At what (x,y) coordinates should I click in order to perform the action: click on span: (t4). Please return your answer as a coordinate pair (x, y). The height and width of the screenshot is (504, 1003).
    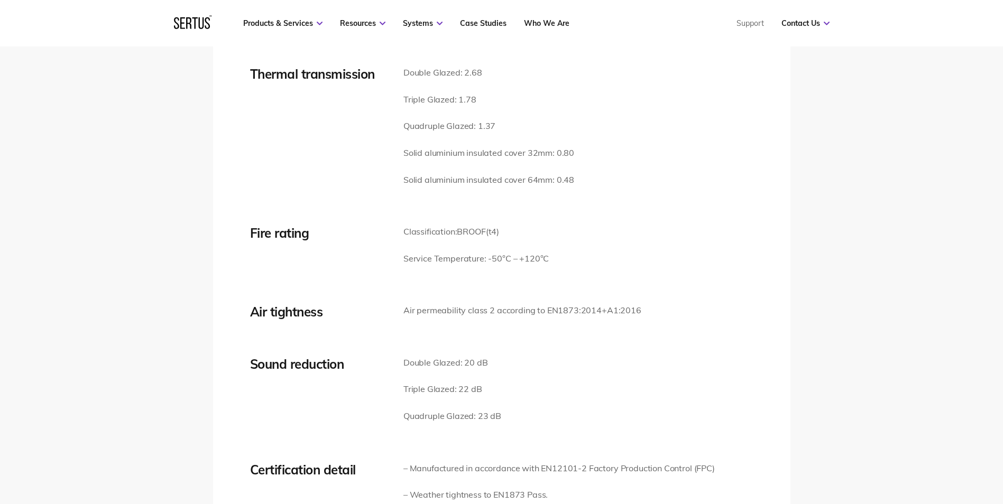
    Looking at the image, I should click on (492, 232).